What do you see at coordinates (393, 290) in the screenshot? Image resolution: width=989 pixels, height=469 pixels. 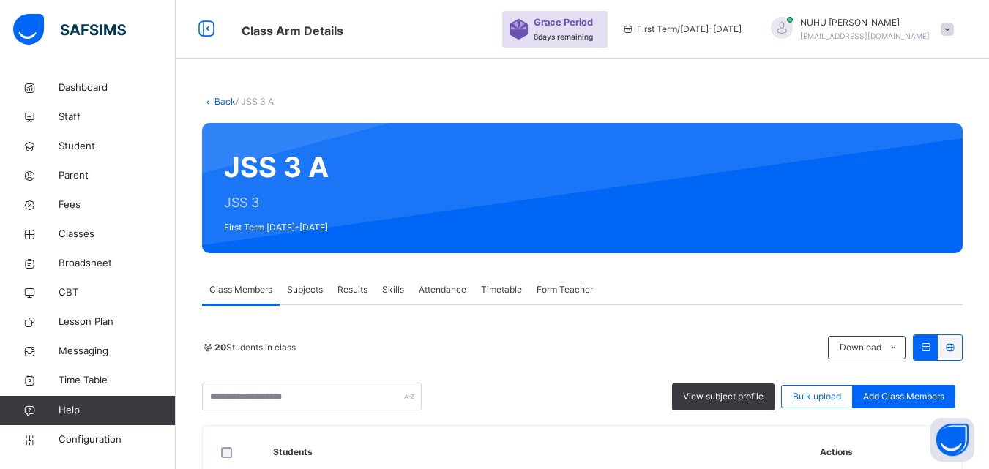 I see `span: Skills` at bounding box center [393, 290].